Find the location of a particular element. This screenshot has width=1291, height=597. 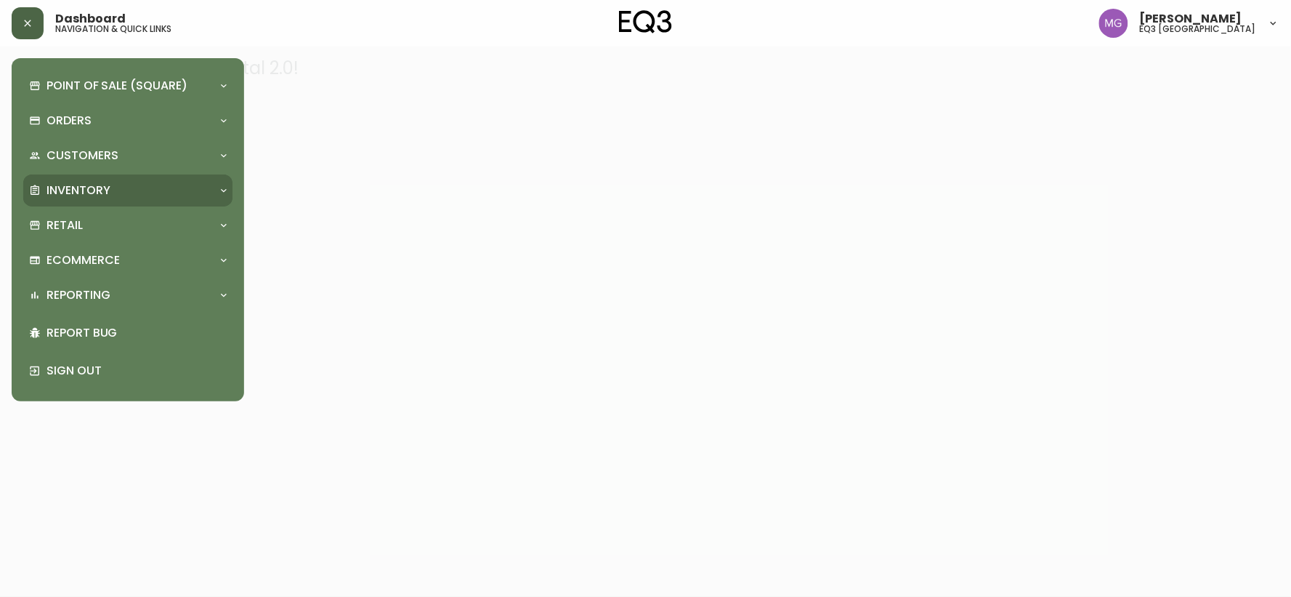

div: Orders is located at coordinates (128, 121).